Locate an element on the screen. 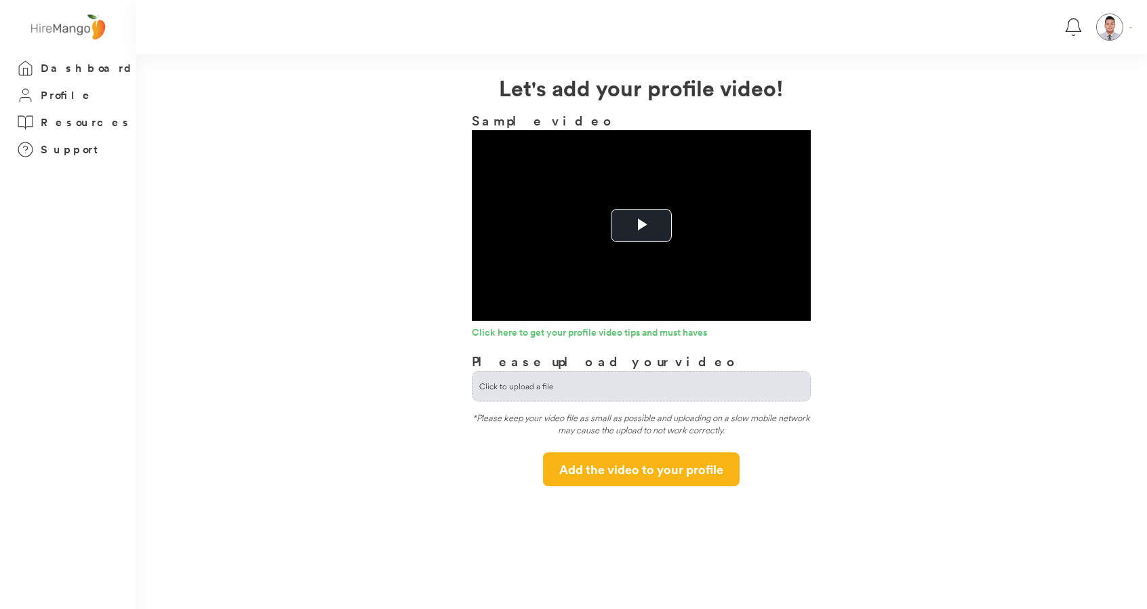  button: Add the video to your profile is located at coordinates (642, 469).